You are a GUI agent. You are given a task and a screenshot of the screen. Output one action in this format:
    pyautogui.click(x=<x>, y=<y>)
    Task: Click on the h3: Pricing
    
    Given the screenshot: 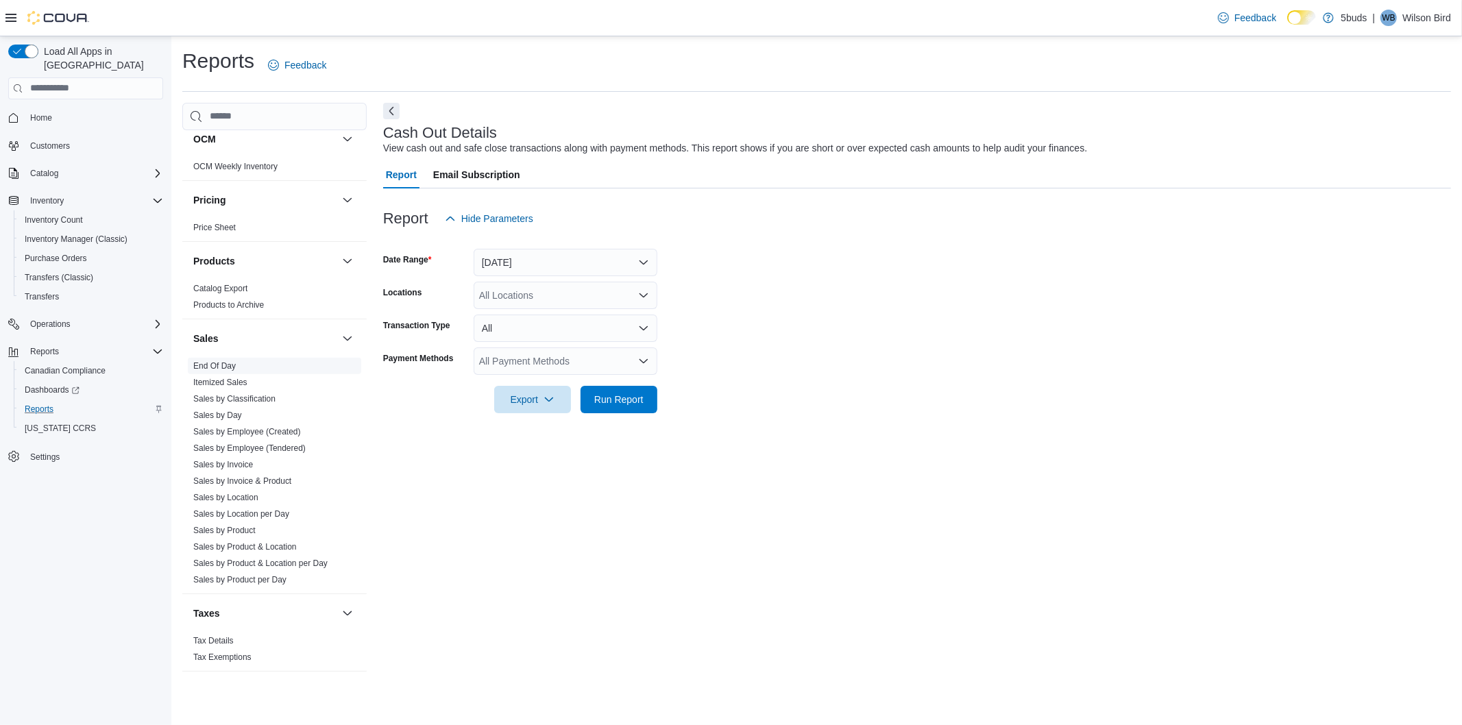 What is the action you would take?
    pyautogui.click(x=209, y=200)
    